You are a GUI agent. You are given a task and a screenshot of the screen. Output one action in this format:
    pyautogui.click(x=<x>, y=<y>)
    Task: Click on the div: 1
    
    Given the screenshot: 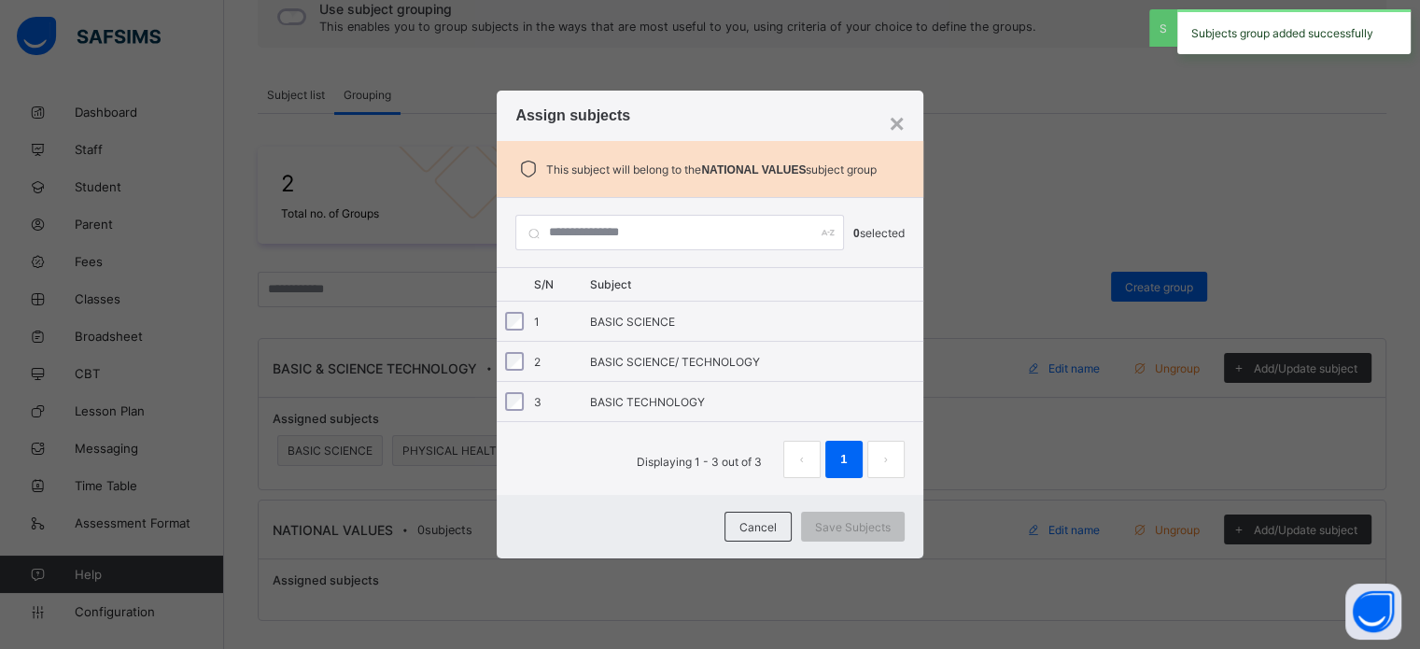 What is the action you would take?
    pyautogui.click(x=557, y=321)
    